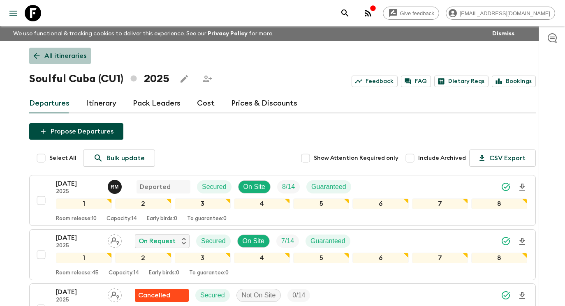  I want to click on div: Flash Pack cancellation, so click(162, 296).